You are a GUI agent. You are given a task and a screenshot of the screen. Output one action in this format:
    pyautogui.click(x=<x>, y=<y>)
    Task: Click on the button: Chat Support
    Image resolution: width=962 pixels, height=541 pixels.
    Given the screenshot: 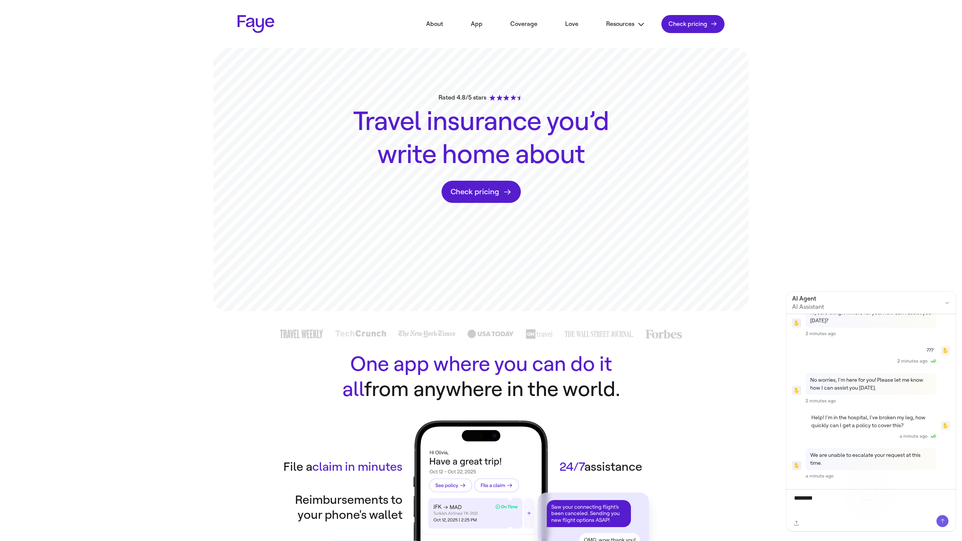 What is the action you would take?
    pyautogui.click(x=955, y=535)
    